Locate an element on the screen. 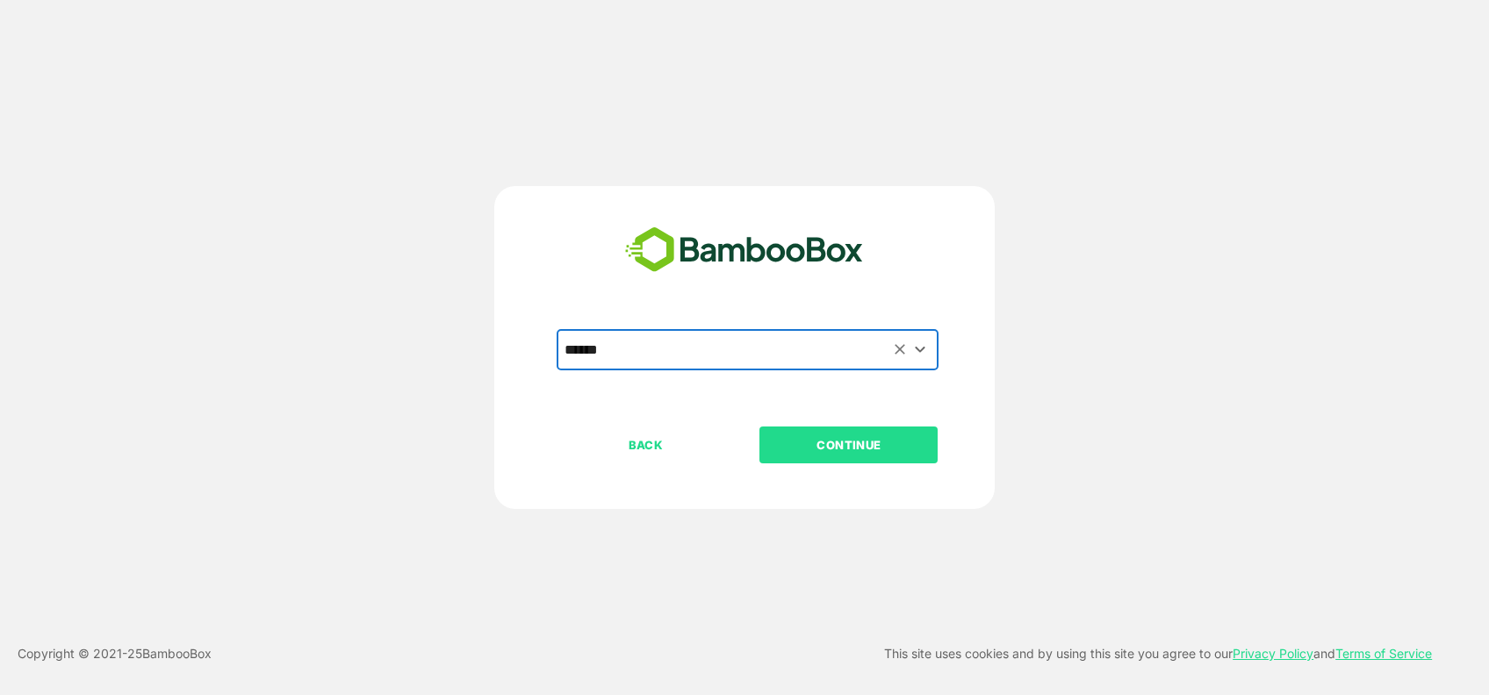 The height and width of the screenshot is (695, 1489). img: bamboobox is located at coordinates (744, 250).